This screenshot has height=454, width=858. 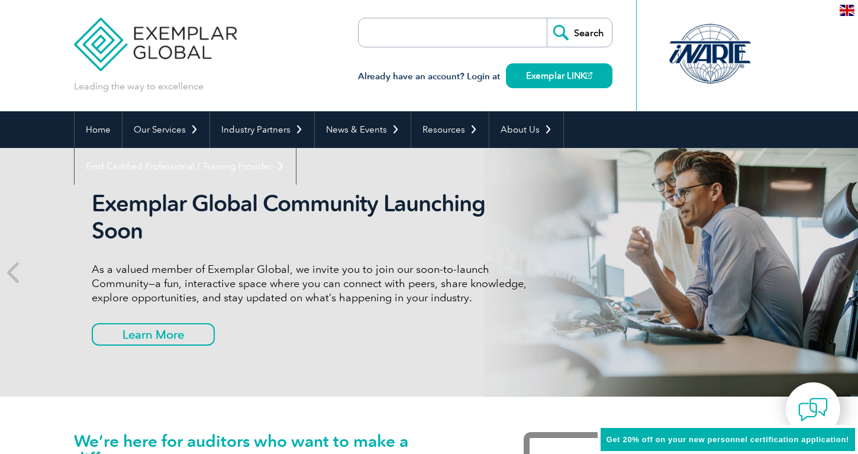 What do you see at coordinates (559, 76) in the screenshot?
I see `a: Exemplar LINK` at bounding box center [559, 76].